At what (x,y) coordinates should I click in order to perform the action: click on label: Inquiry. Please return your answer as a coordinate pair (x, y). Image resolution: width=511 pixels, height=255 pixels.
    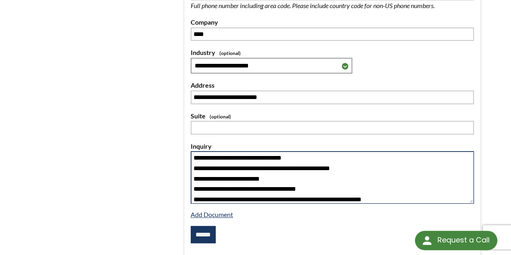
    Looking at the image, I should click on (332, 146).